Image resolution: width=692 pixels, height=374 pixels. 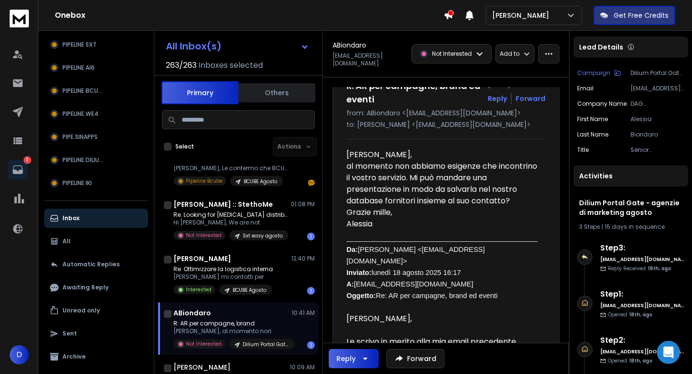 I want to click on h1: Onebox, so click(x=249, y=15).